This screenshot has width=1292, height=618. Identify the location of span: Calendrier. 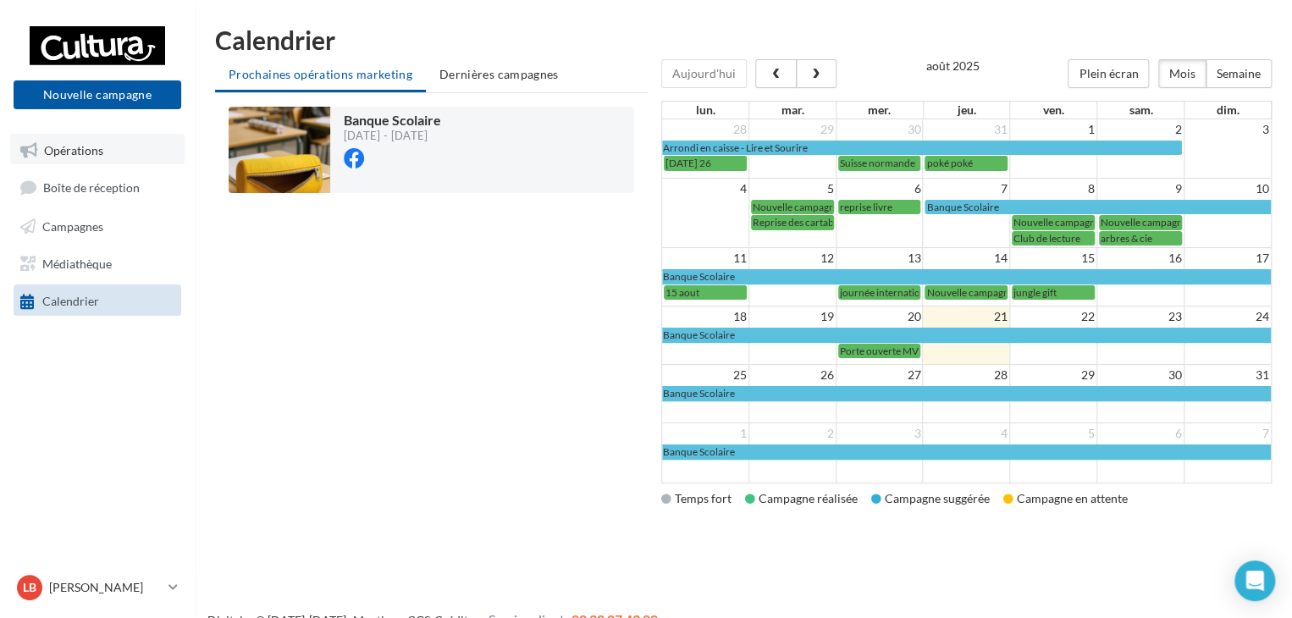
(70, 301).